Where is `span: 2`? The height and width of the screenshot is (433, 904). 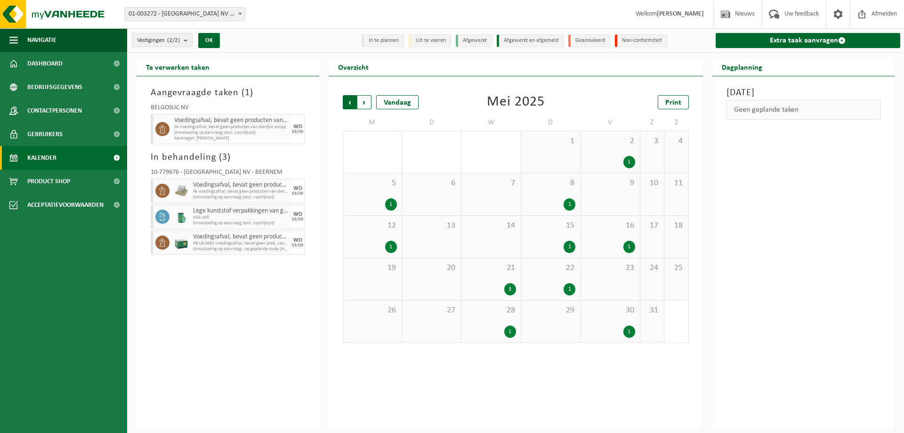 span: 2 is located at coordinates (610, 141).